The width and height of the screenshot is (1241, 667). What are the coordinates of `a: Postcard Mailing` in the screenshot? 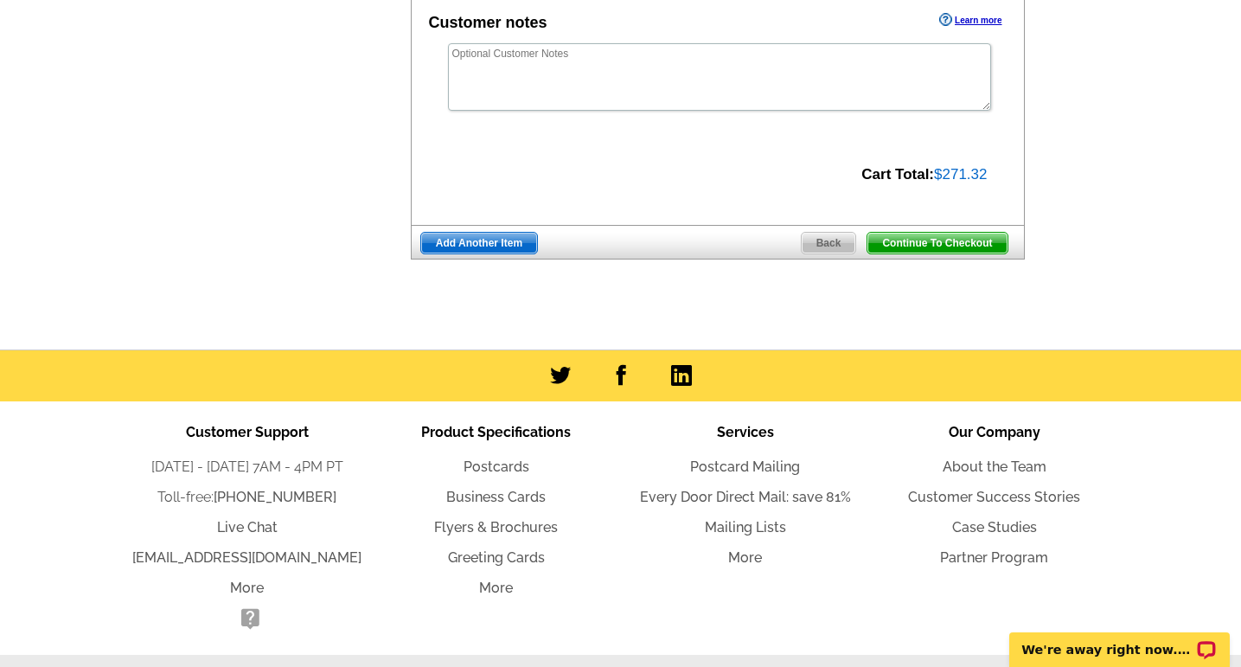 It's located at (745, 466).